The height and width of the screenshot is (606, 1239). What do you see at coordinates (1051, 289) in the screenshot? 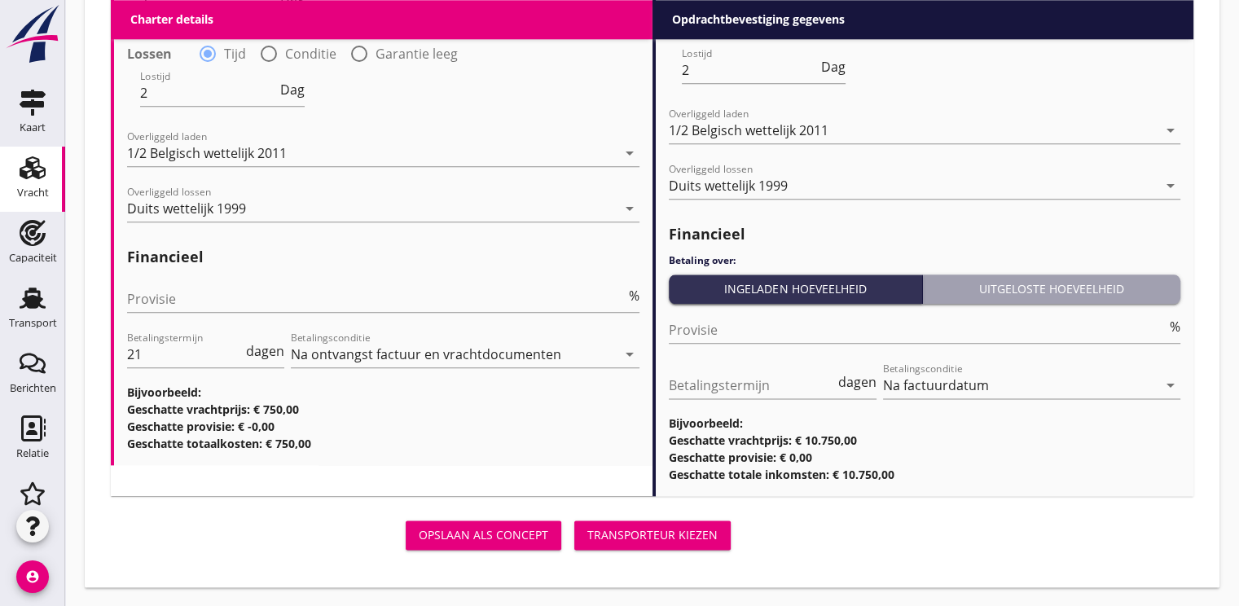
I see `button: Uitgeloste hoeveelheid` at bounding box center [1051, 289].